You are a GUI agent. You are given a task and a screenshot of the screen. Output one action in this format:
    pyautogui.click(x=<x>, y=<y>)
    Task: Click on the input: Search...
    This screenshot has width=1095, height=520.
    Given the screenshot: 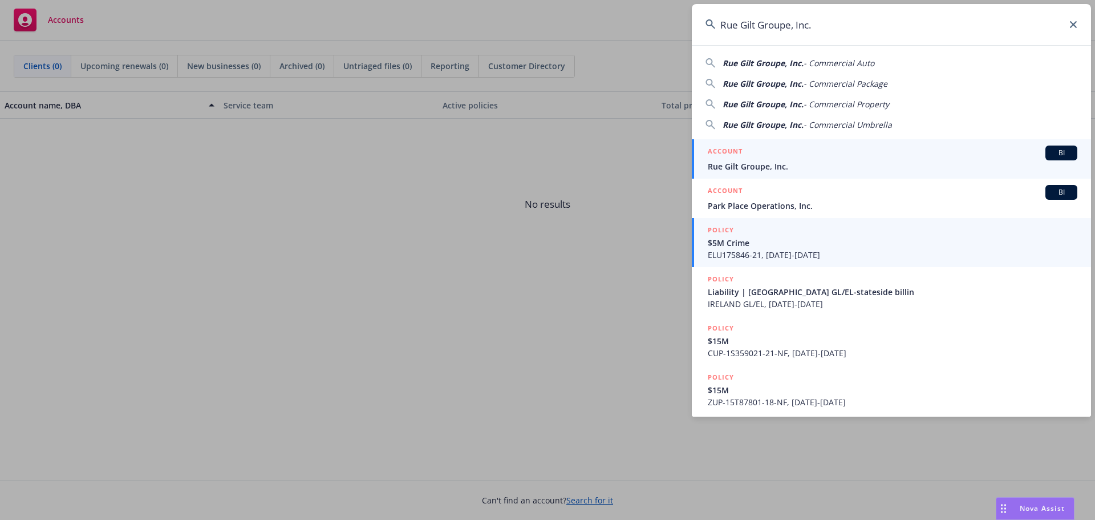 What is the action you would take?
    pyautogui.click(x=892, y=25)
    